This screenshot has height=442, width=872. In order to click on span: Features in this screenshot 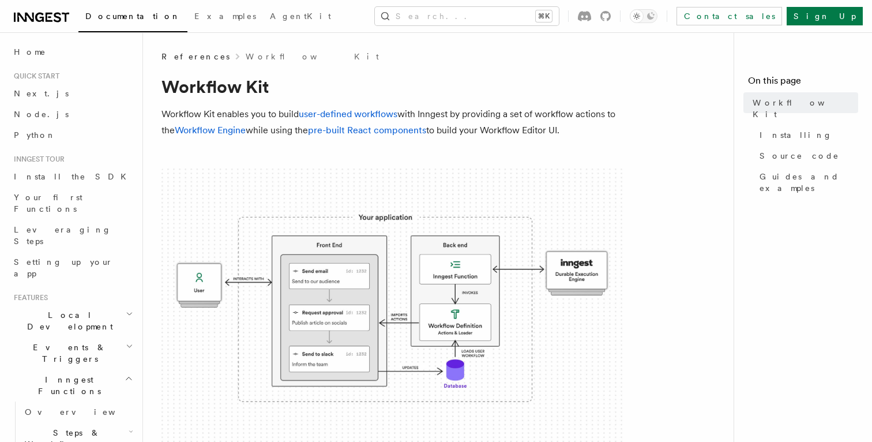, I will do `click(28, 298)`.